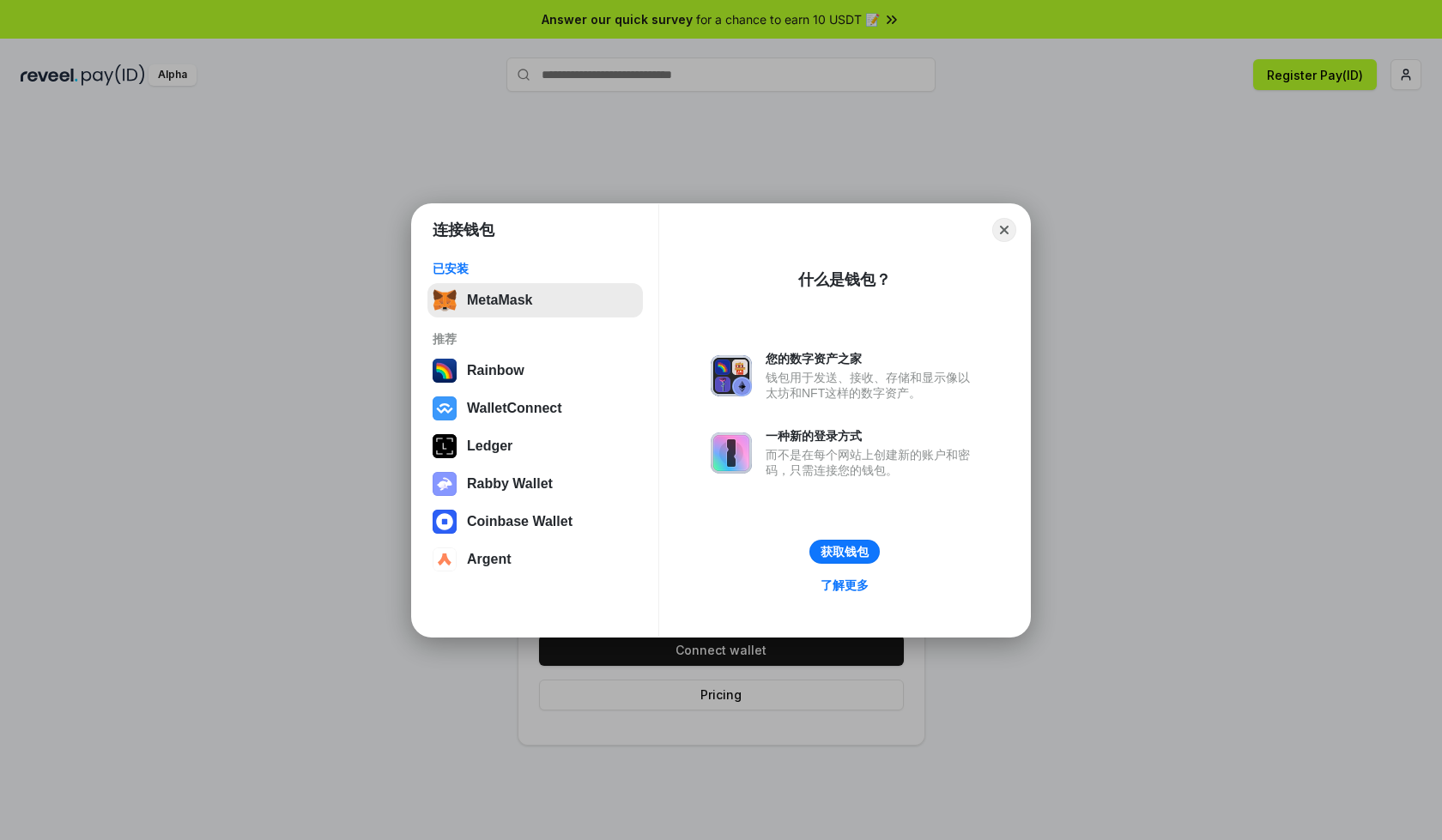 The height and width of the screenshot is (840, 1442). What do you see at coordinates (445, 300) in the screenshot?
I see `img: svg+xml,%3Csvg%20fill%3D%22none%22%20height%3D%2233%22%20viewBox%3D%220%200%2035%2033%22%20width%...` at bounding box center [445, 300].